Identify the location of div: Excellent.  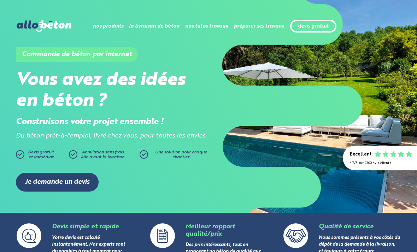
(361, 154).